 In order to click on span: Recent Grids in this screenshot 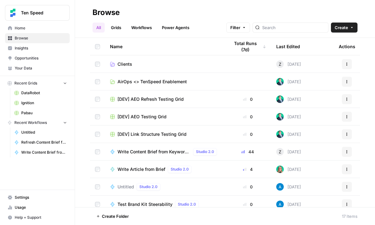, I will do `click(26, 83)`.